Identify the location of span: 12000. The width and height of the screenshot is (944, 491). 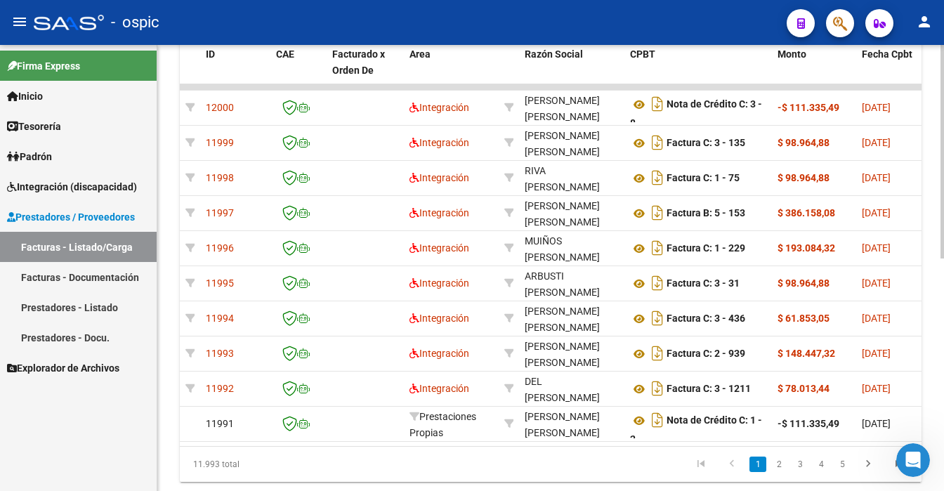
(220, 108).